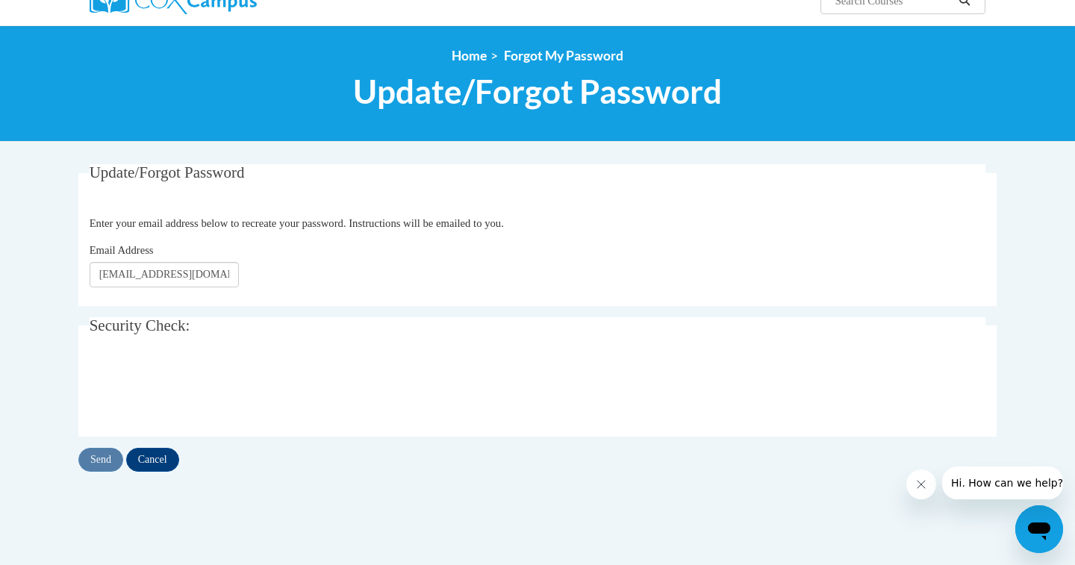  Describe the element at coordinates (296, 223) in the screenshot. I see `span: Enter your email address below to recreate your password. Instructions will be emailed to you.` at that location.